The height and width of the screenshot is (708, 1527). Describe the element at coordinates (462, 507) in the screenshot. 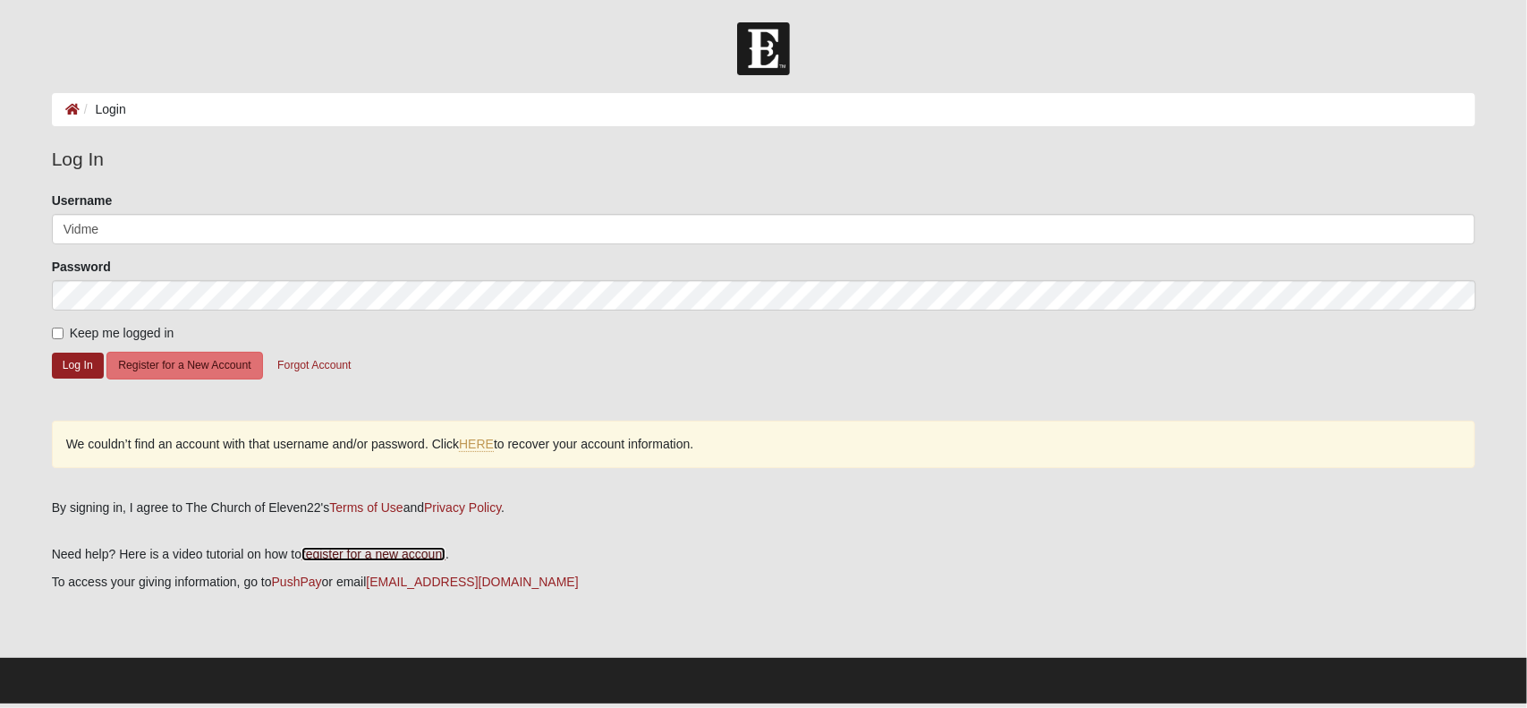

I see `a: Privacy Policy` at that location.